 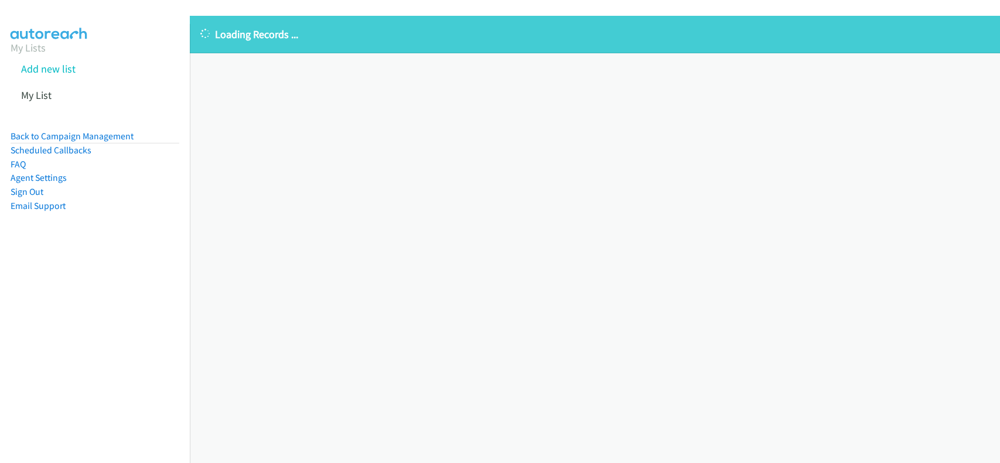 What do you see at coordinates (72, 136) in the screenshot?
I see `a: Back to Campaign Management` at bounding box center [72, 136].